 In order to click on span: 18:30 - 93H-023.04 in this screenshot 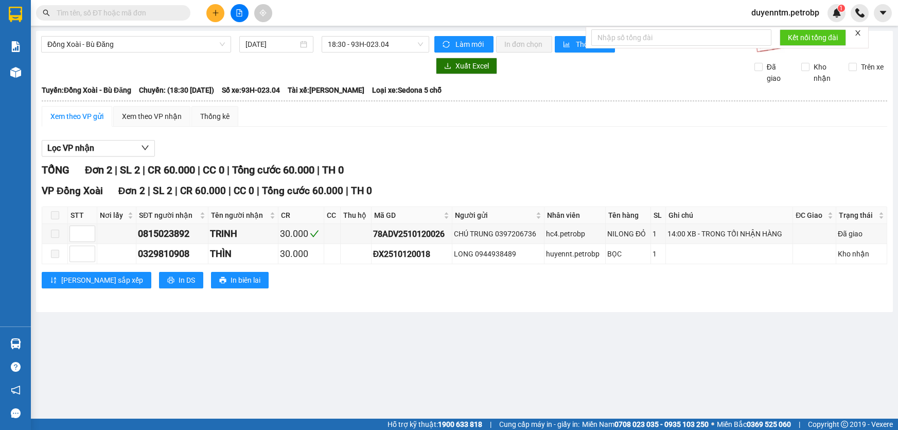, I will do `click(375, 44)`.